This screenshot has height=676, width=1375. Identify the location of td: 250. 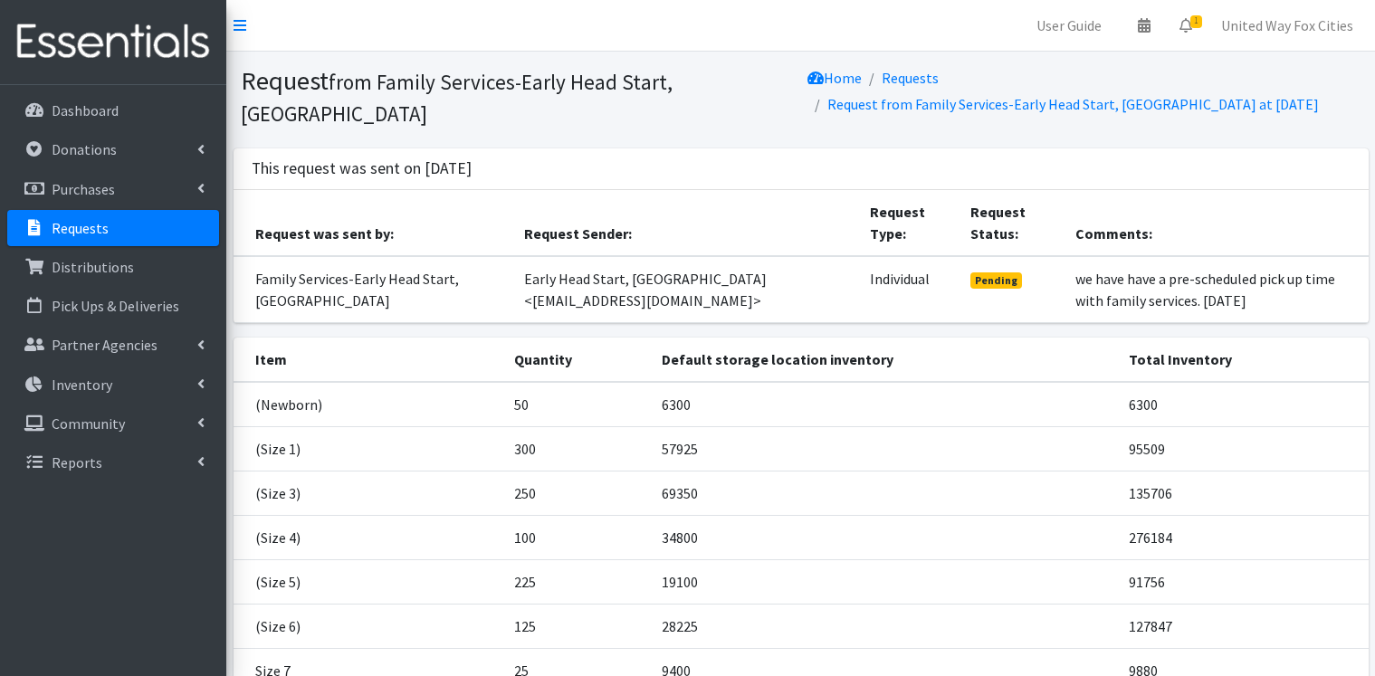
(577, 493).